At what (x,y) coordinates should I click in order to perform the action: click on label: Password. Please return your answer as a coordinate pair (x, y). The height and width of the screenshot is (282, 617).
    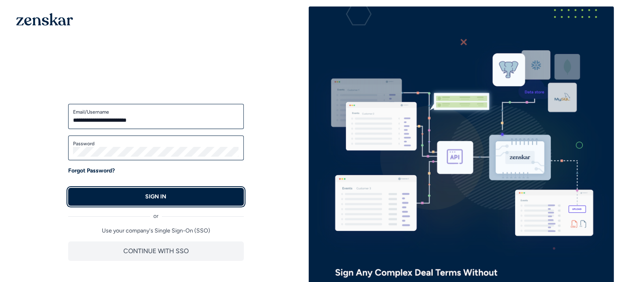
    Looking at the image, I should click on (156, 144).